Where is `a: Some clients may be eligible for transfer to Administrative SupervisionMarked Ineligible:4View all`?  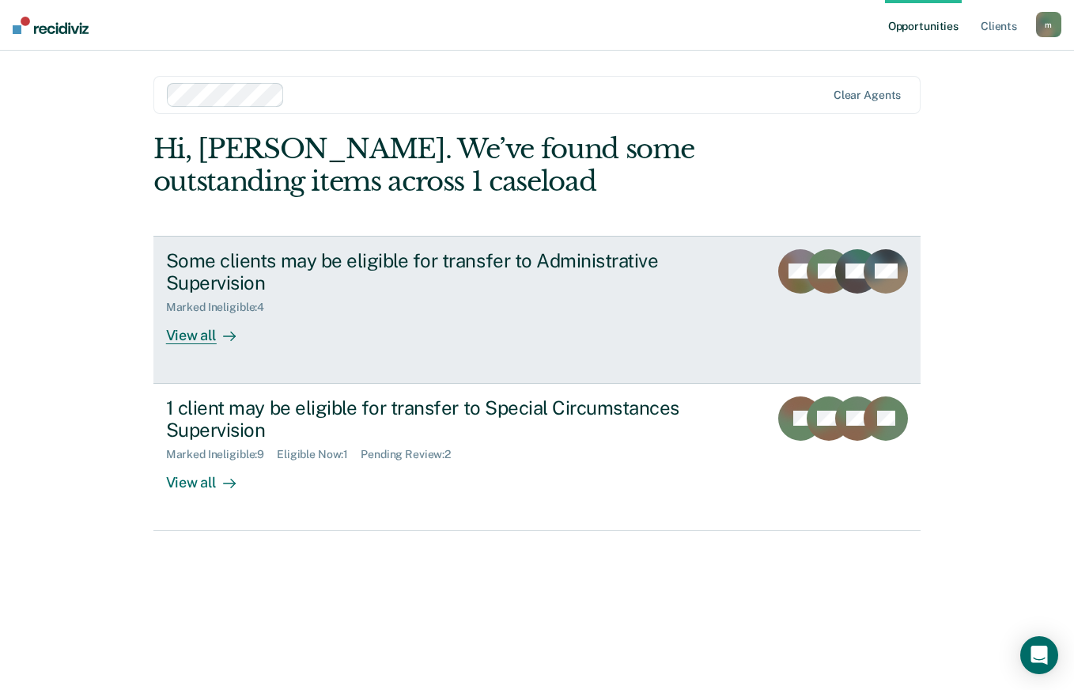 a: Some clients may be eligible for transfer to Administrative SupervisionMarked Ineligible:4View all is located at coordinates (537, 309).